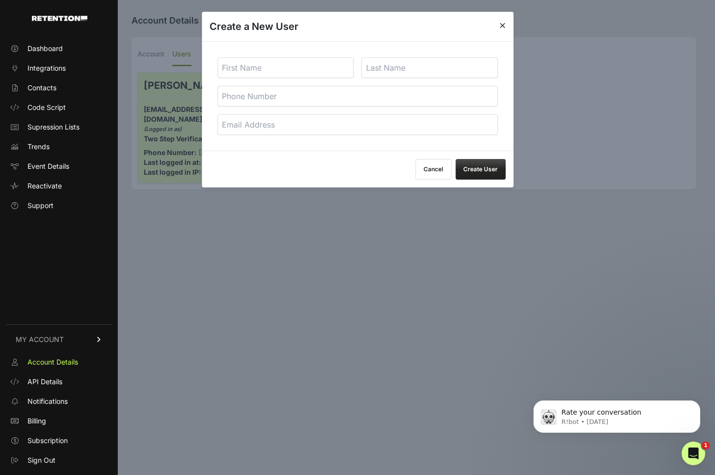 The image size is (715, 475). Describe the element at coordinates (59, 339) in the screenshot. I see `a: MY ACCOUNT` at that location.